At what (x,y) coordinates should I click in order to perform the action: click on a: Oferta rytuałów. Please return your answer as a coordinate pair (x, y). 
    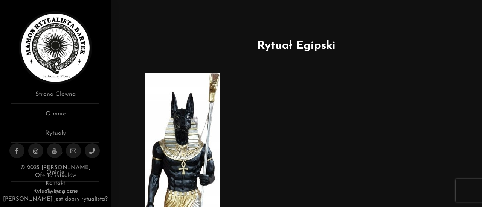
    Looking at the image, I should click on (55, 176).